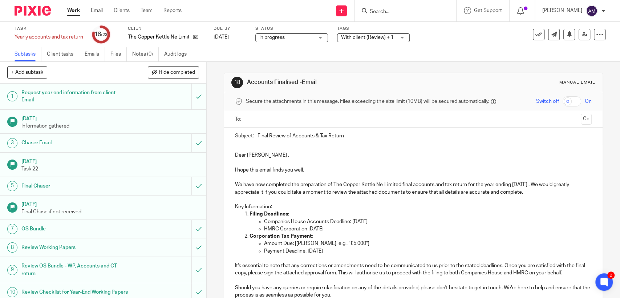 This screenshot has height=298, width=620. I want to click on span: With client (Review) + 1, so click(367, 37).